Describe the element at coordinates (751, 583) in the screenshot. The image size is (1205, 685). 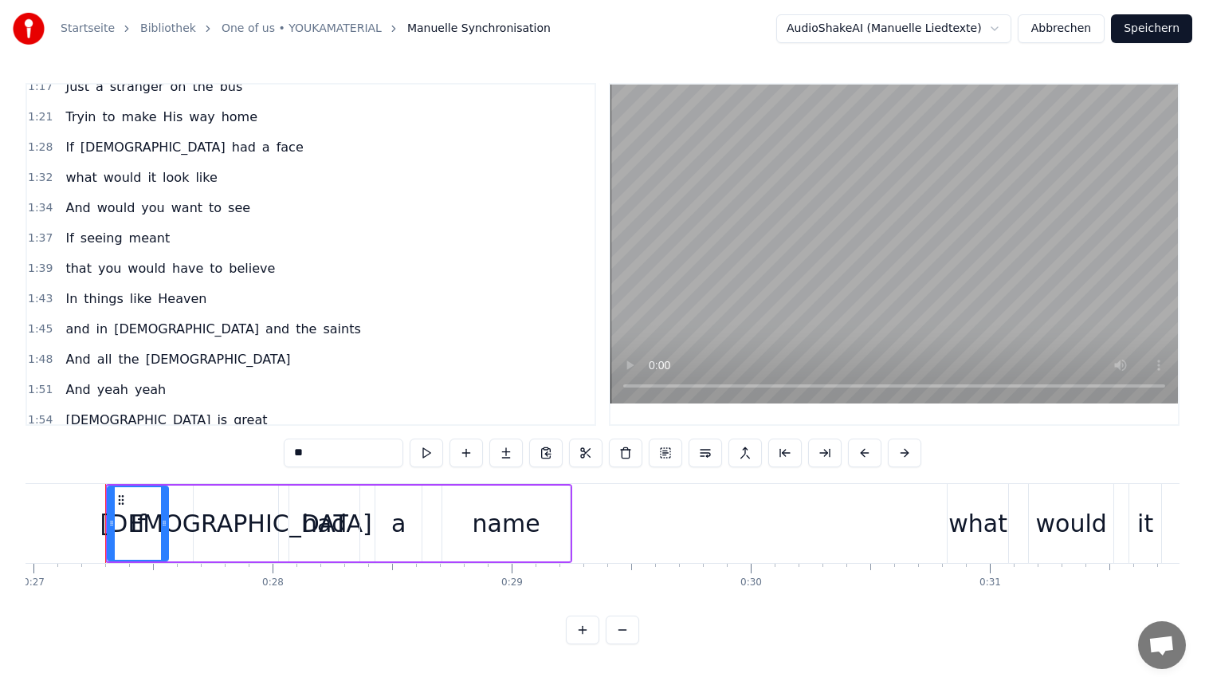
I see `div: 0:30` at that location.